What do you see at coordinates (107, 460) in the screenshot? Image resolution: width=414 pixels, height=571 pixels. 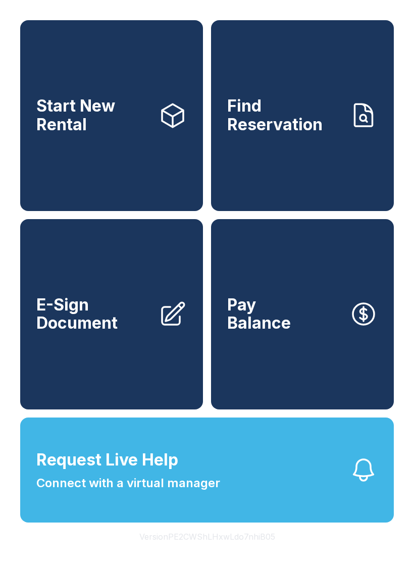 I see `span: Request Live Help` at bounding box center [107, 460].